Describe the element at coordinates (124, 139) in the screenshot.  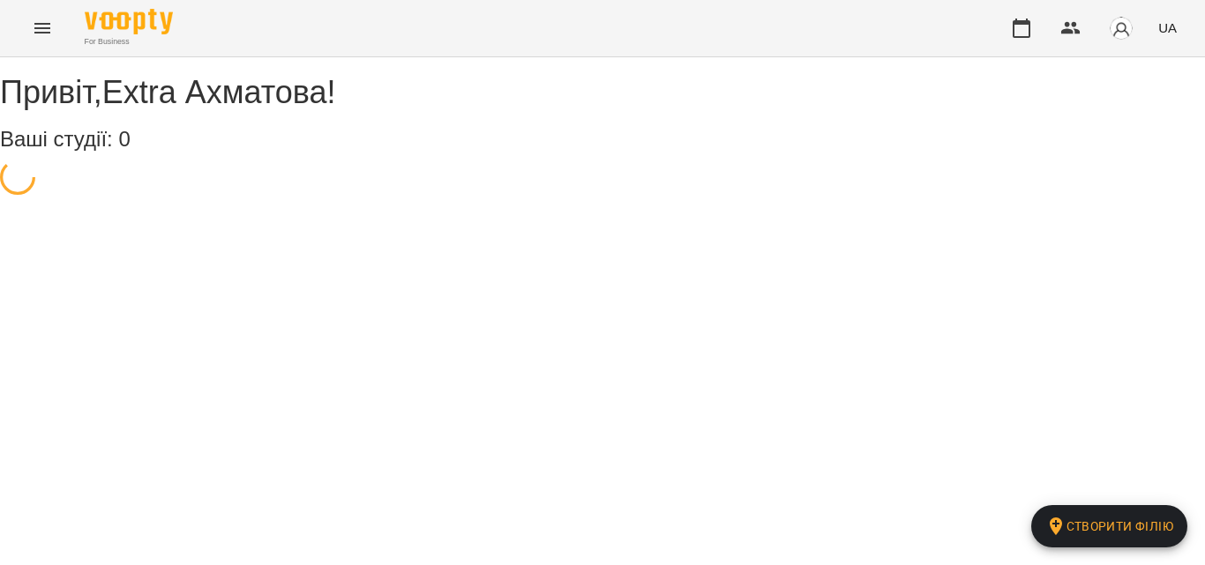
I see `span: 0` at that location.